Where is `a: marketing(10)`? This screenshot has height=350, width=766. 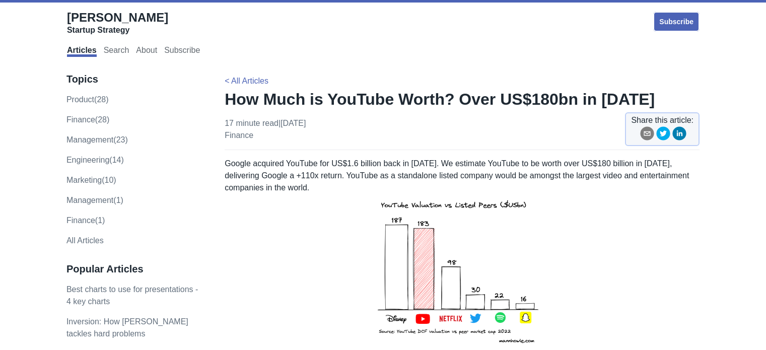 a: marketing(10) is located at coordinates (91, 180).